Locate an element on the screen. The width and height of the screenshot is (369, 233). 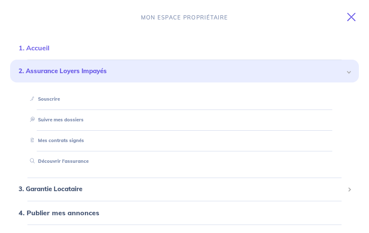
a: Découvrir l'assurance is located at coordinates (57, 161).